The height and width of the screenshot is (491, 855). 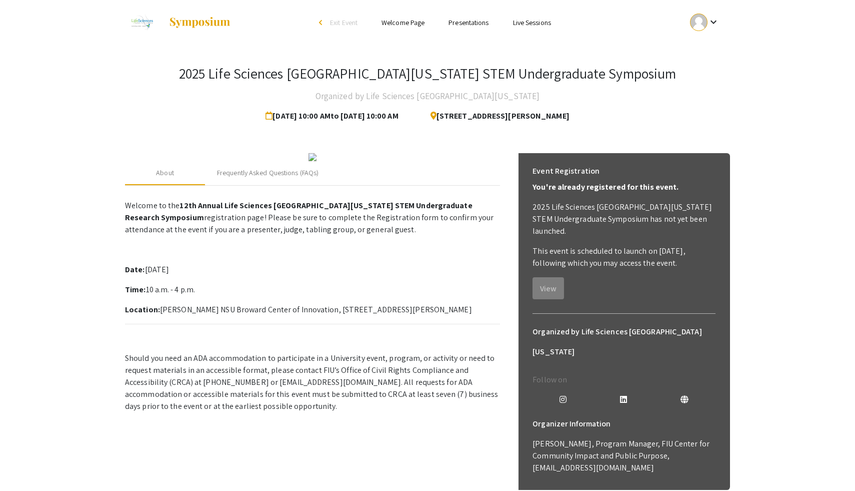 What do you see at coordinates (200, 23) in the screenshot?
I see `img: Symposium by ForagerOne` at bounding box center [200, 23].